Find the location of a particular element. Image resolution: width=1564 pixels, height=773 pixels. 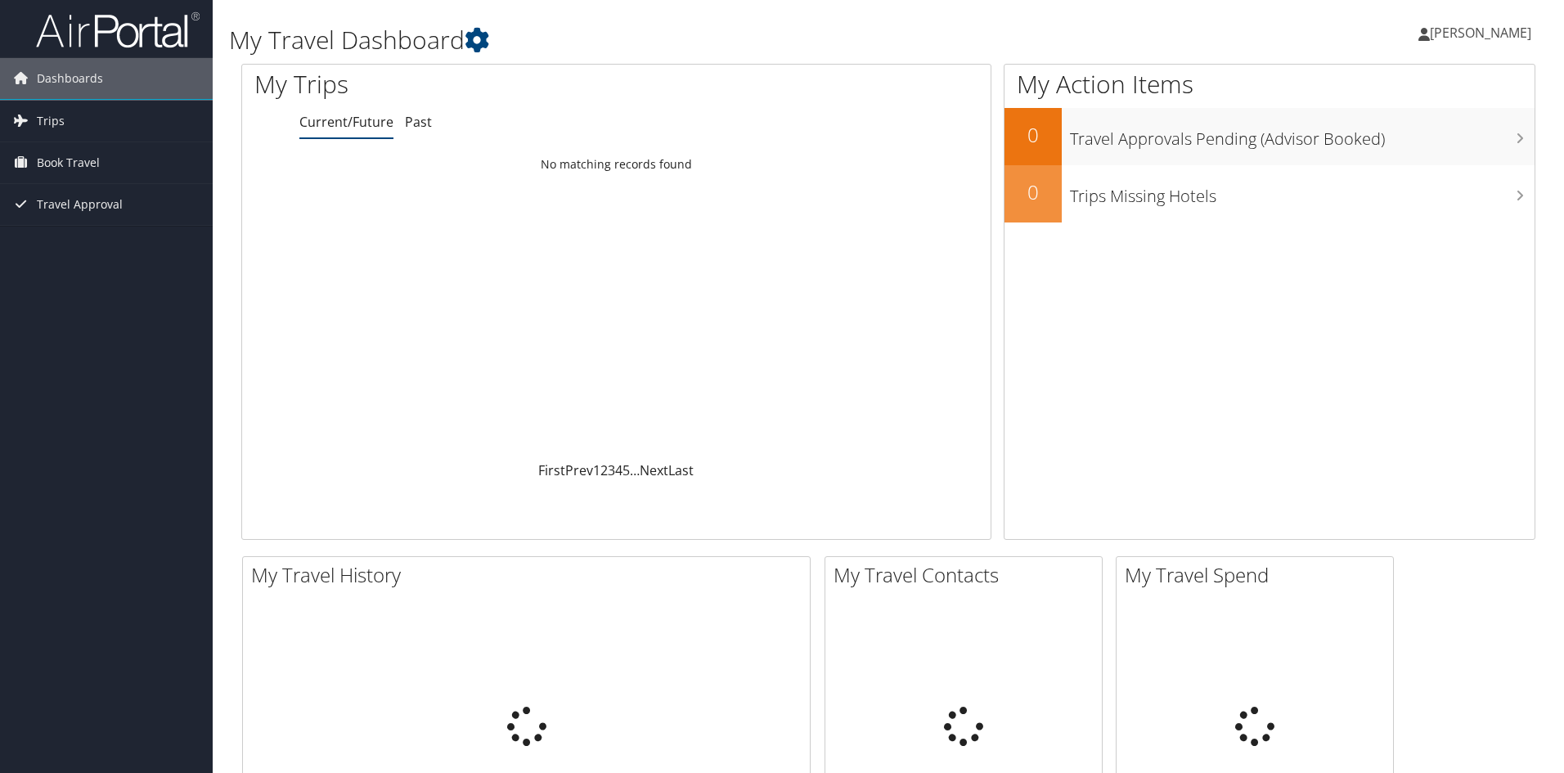

span: Book Travel is located at coordinates (68, 163).